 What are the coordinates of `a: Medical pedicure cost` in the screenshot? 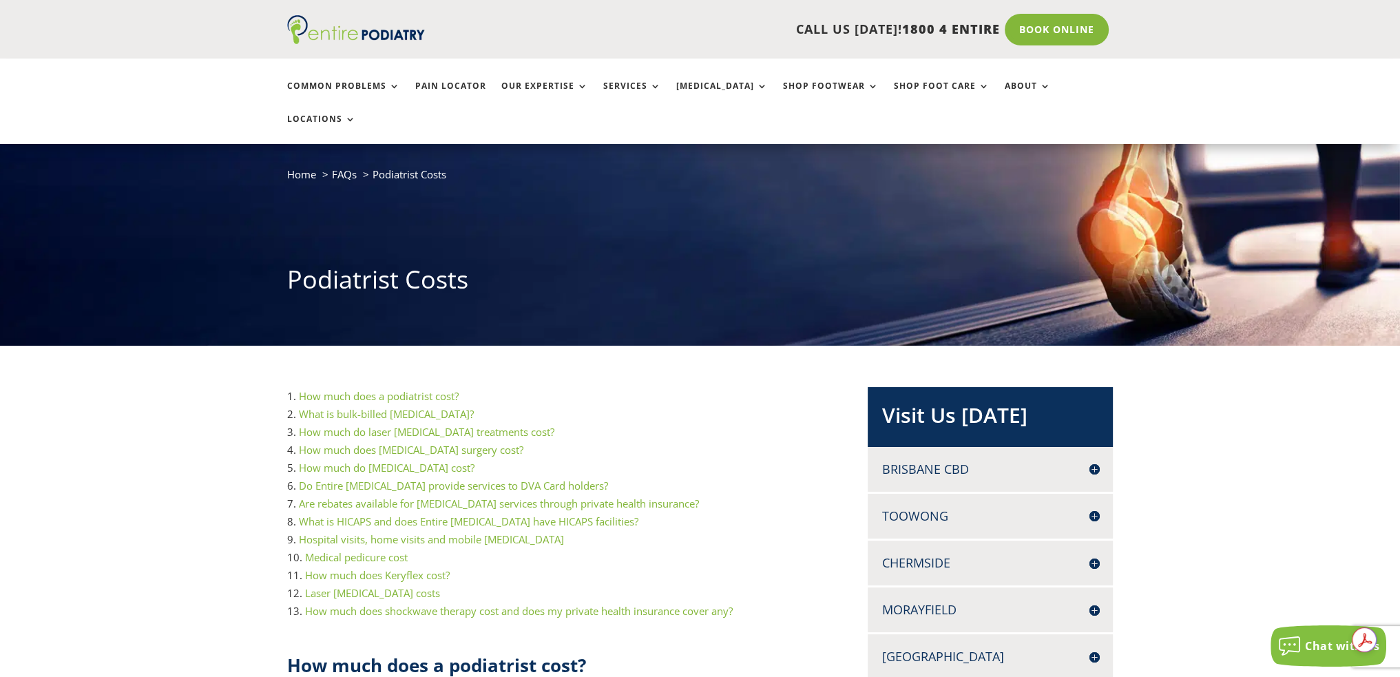 It's located at (356, 557).